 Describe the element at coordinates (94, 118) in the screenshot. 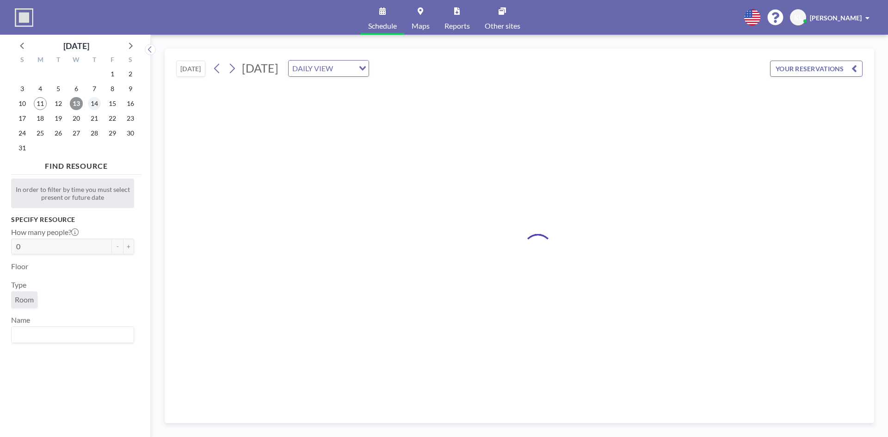

I see `span: Thursday, August 21, 2025` at that location.